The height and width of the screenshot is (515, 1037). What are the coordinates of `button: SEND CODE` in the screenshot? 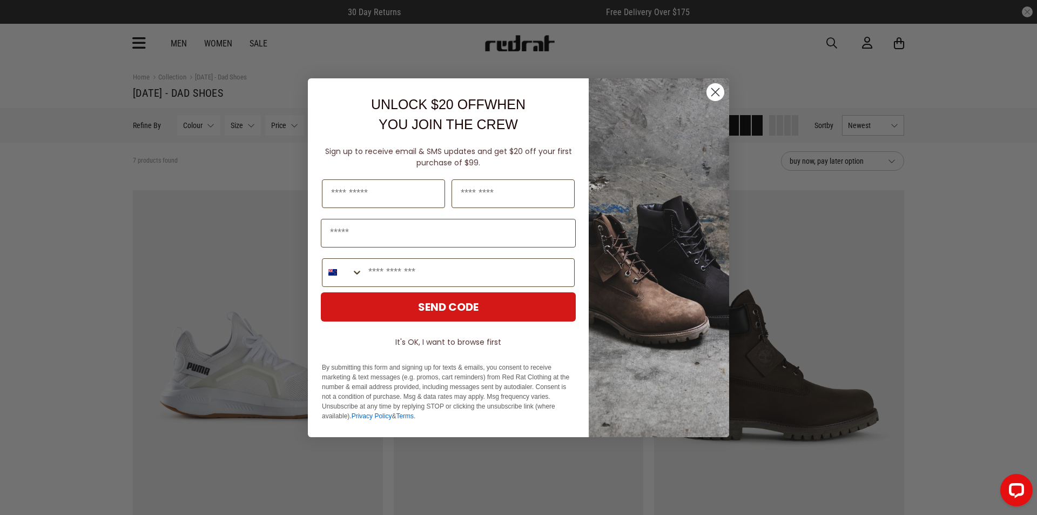 It's located at (448, 307).